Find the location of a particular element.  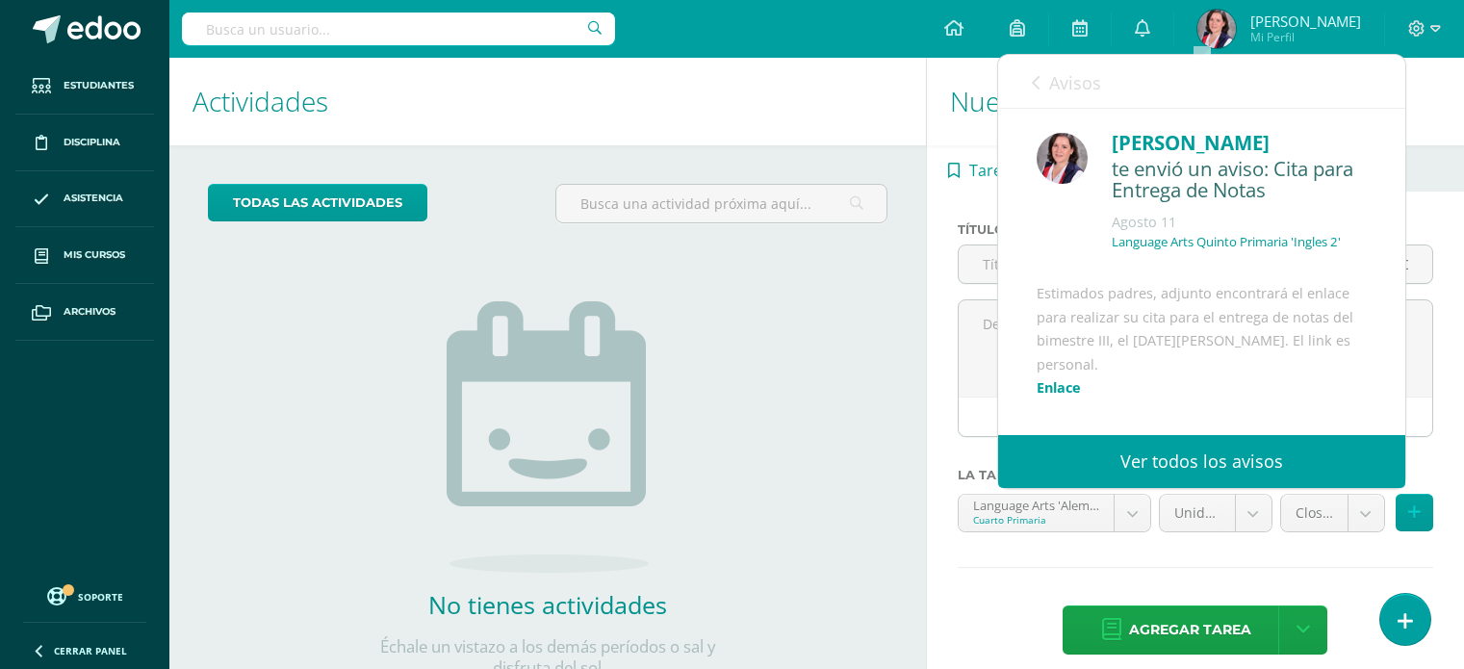

a: todas las Actividades is located at coordinates (318, 202).